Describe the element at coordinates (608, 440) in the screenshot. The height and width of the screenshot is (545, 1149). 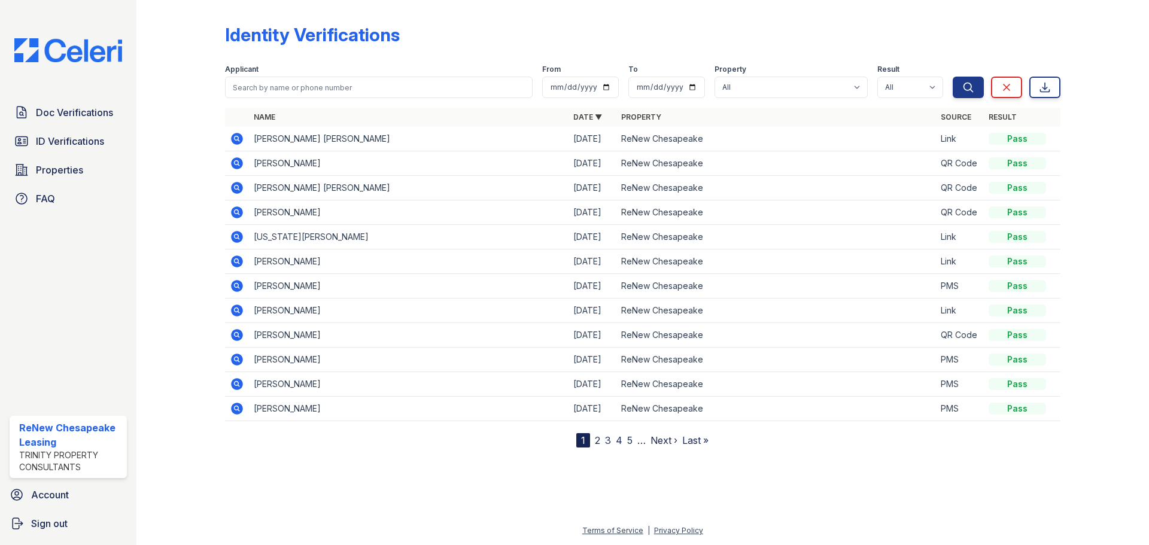
I see `a: 3` at that location.